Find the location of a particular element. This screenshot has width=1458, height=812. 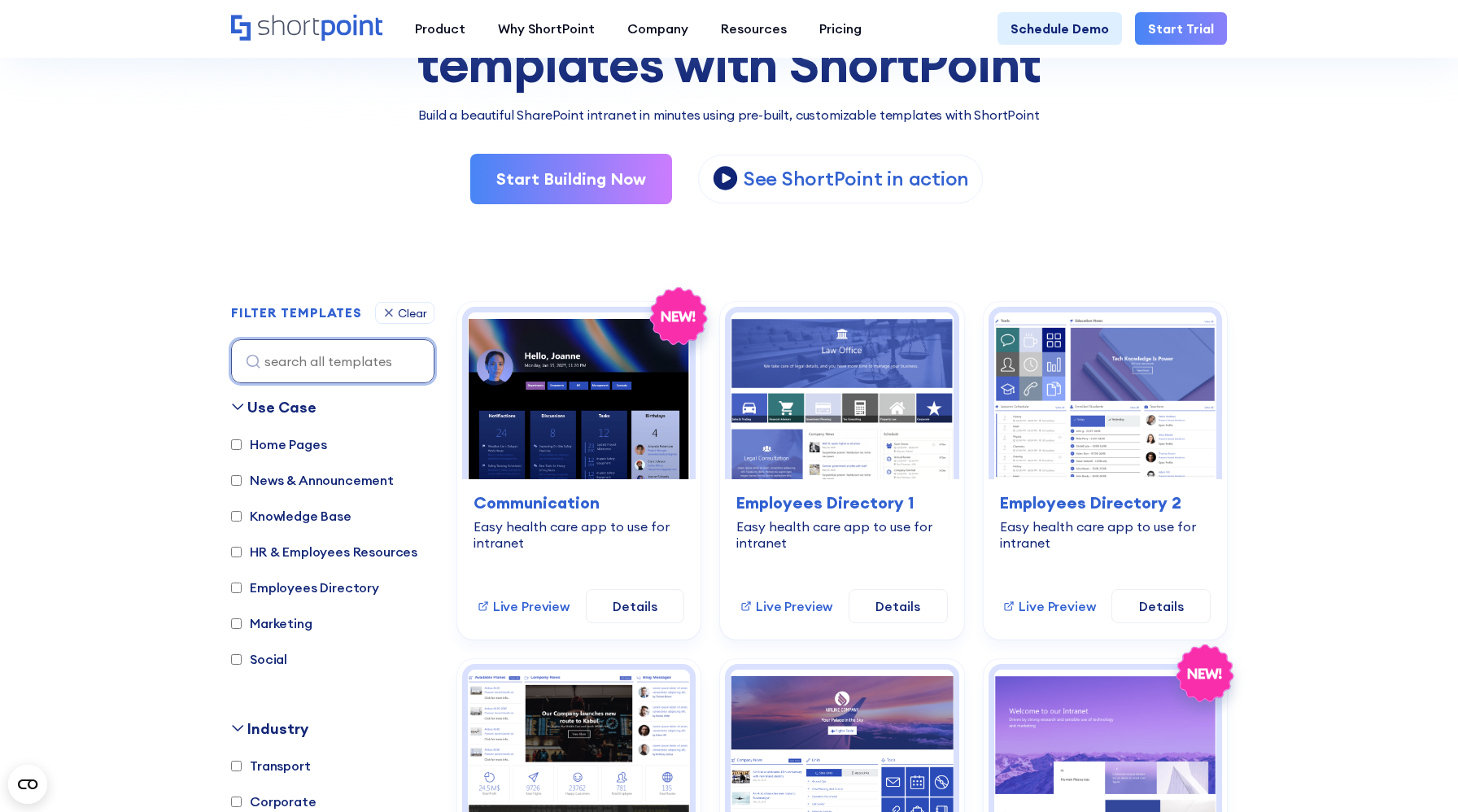

label: Home Pages is located at coordinates (279, 445).